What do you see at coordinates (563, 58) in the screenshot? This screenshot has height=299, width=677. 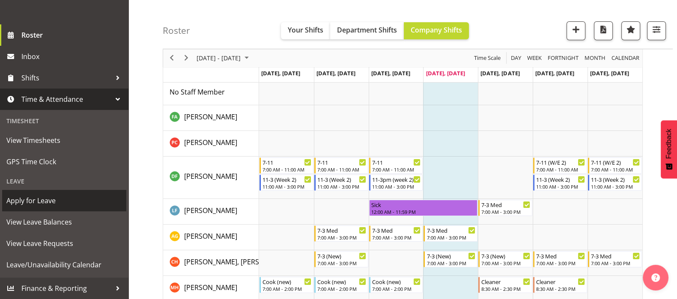 I see `span: Fortnight` at bounding box center [563, 58].